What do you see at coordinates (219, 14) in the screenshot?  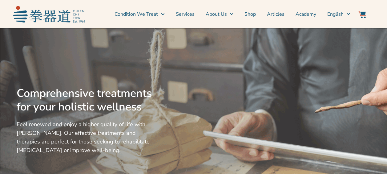 I see `nav: Menu` at bounding box center [219, 14].